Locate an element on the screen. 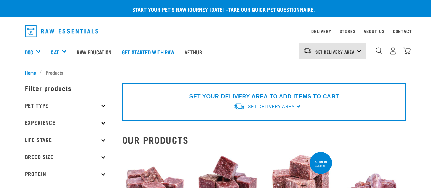 Image resolution: width=431 pixels, height=188 pixels. a: Contact is located at coordinates (403, 31).